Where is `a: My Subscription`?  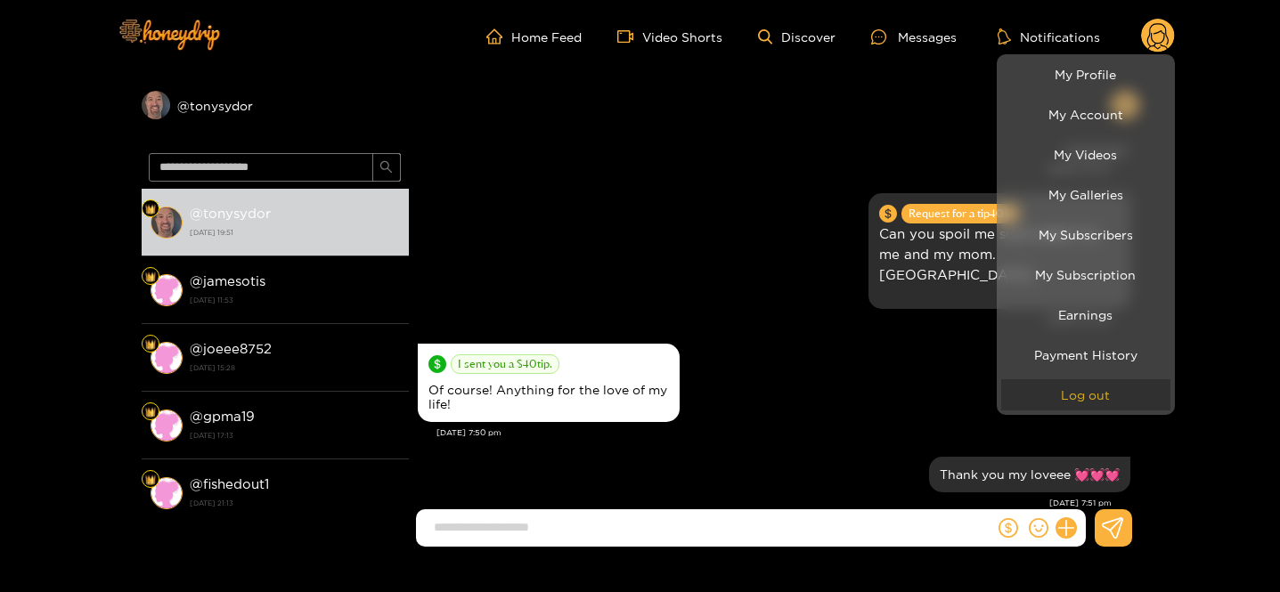
a: My Subscription is located at coordinates (1085, 274).